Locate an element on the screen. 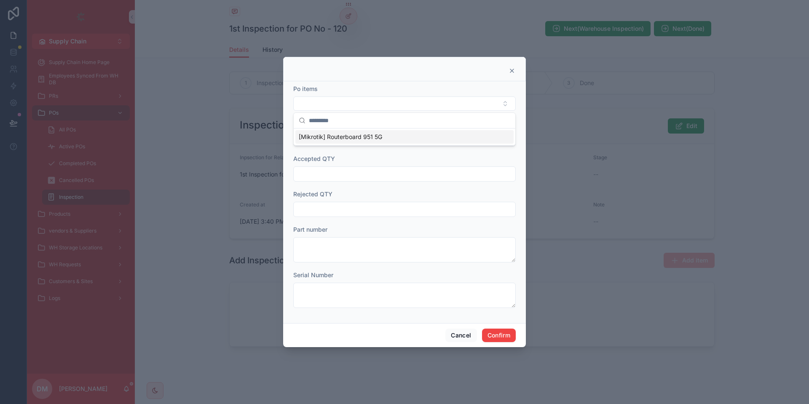 This screenshot has width=809, height=404. button: Confirm is located at coordinates (499, 335).